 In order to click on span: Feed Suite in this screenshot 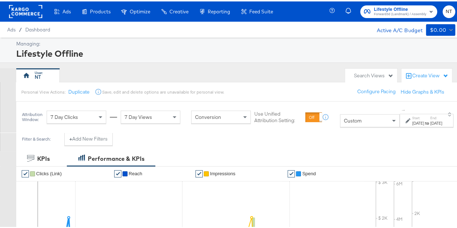, I will do `click(261, 10)`.